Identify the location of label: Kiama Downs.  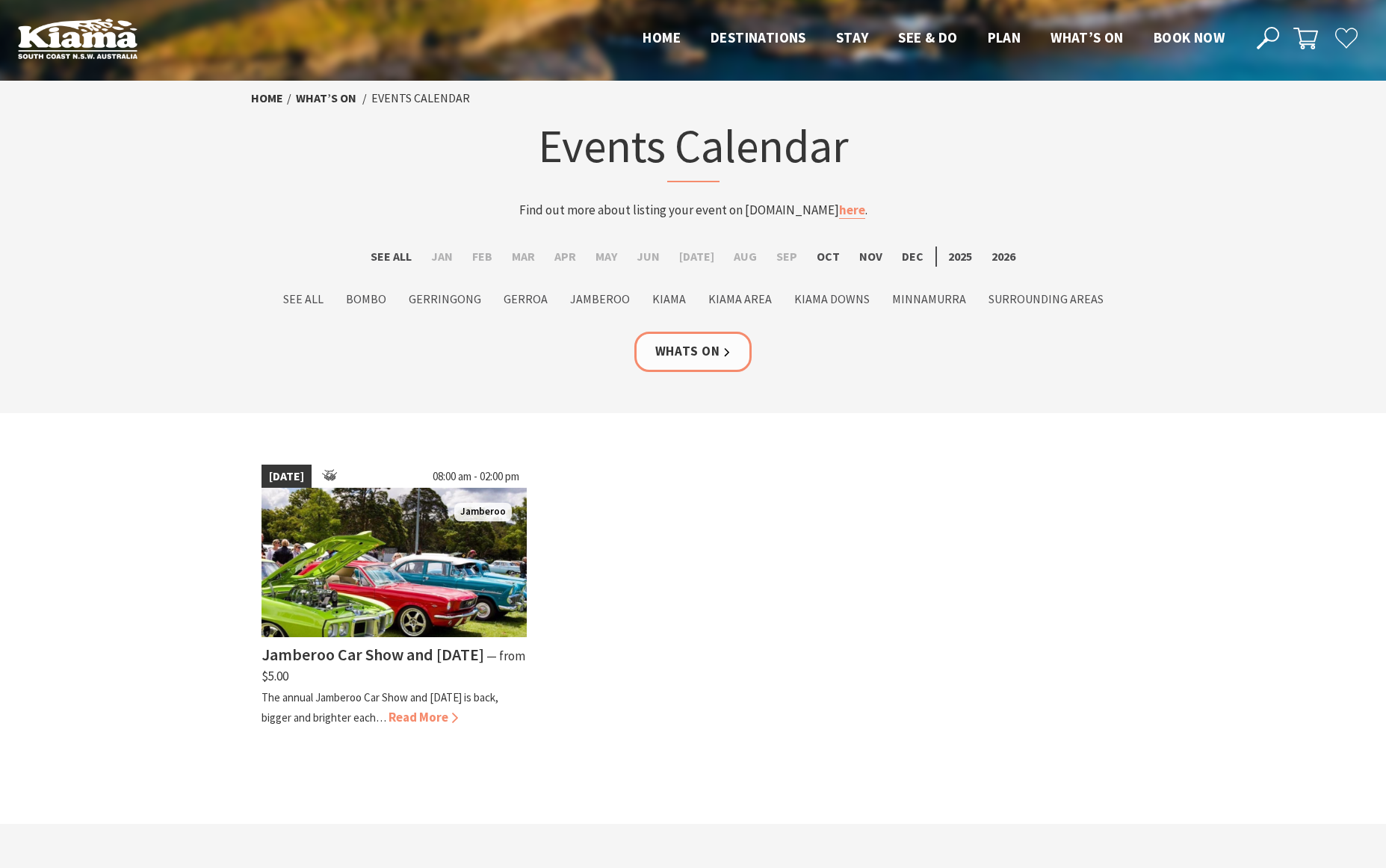
(832, 299).